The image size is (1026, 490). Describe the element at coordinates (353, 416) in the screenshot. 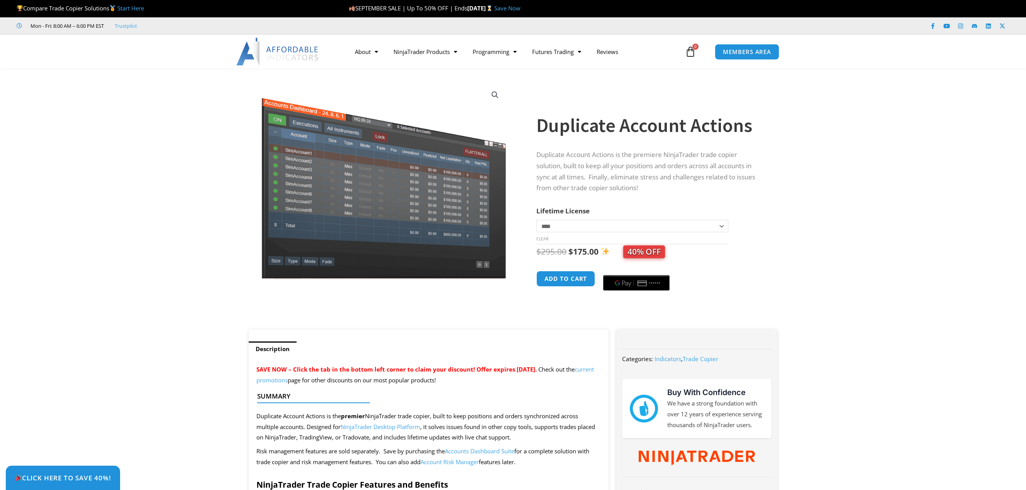

I see `strong: premier` at that location.